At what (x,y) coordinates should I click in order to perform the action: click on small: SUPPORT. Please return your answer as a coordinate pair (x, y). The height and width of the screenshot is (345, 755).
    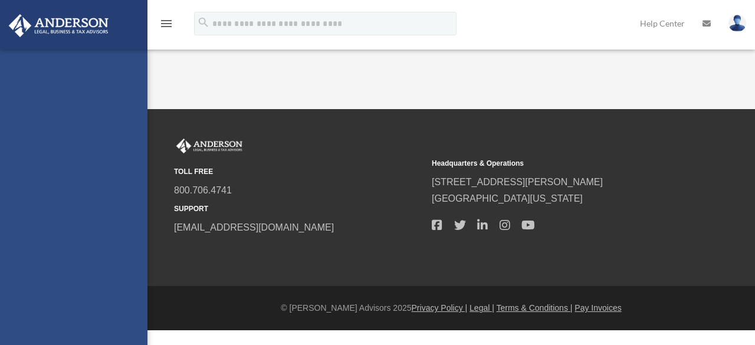
    Looking at the image, I should click on (299, 209).